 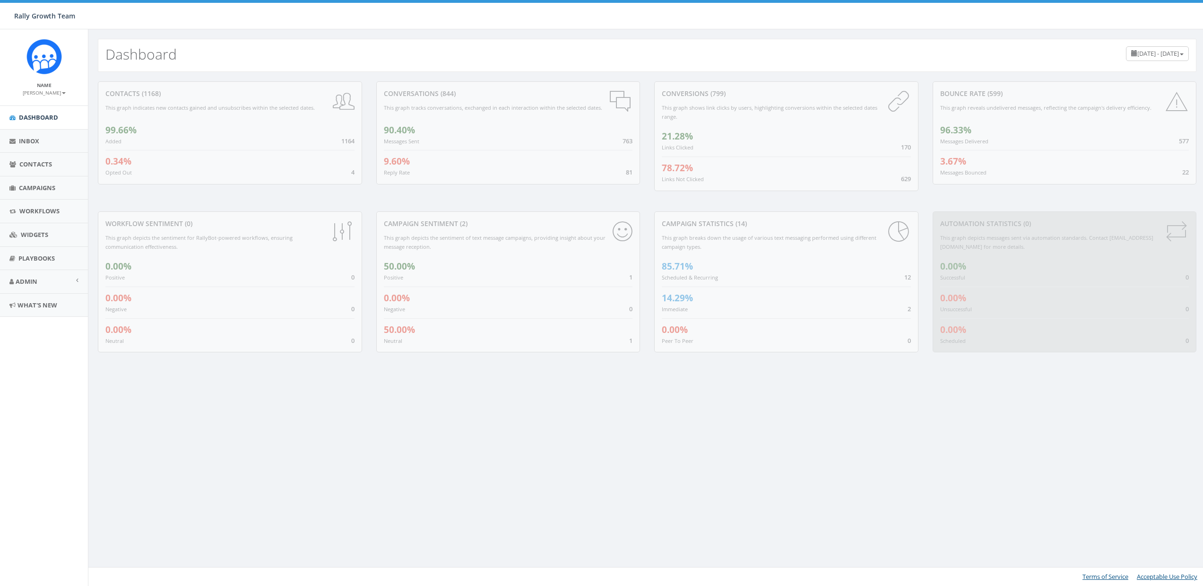 I want to click on small: Name, so click(x=44, y=85).